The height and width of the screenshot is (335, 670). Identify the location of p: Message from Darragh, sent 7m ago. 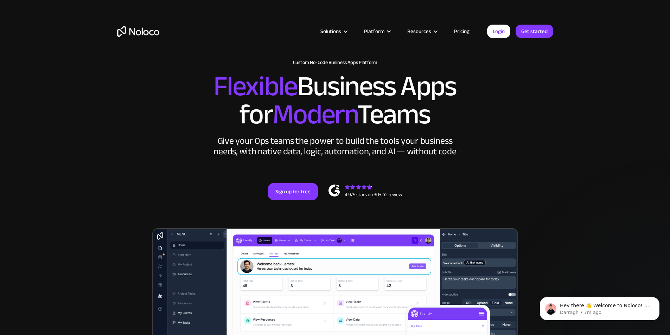
(76, 30).